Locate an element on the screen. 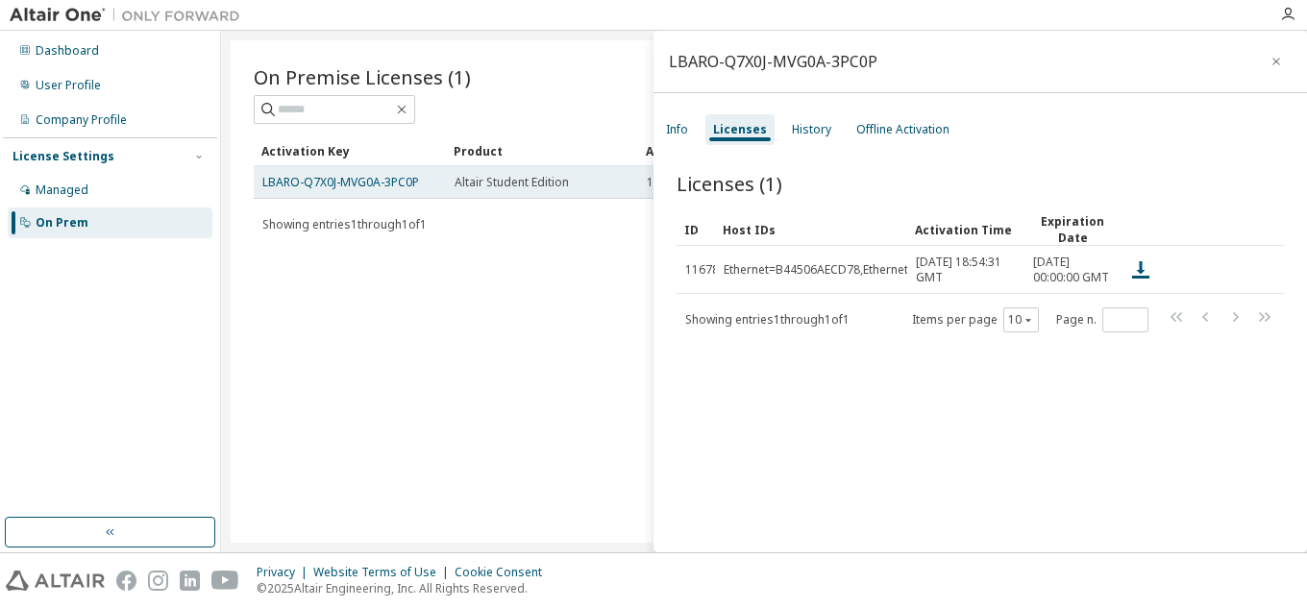 The height and width of the screenshot is (608, 1307). img: facebook.svg is located at coordinates (126, 581).